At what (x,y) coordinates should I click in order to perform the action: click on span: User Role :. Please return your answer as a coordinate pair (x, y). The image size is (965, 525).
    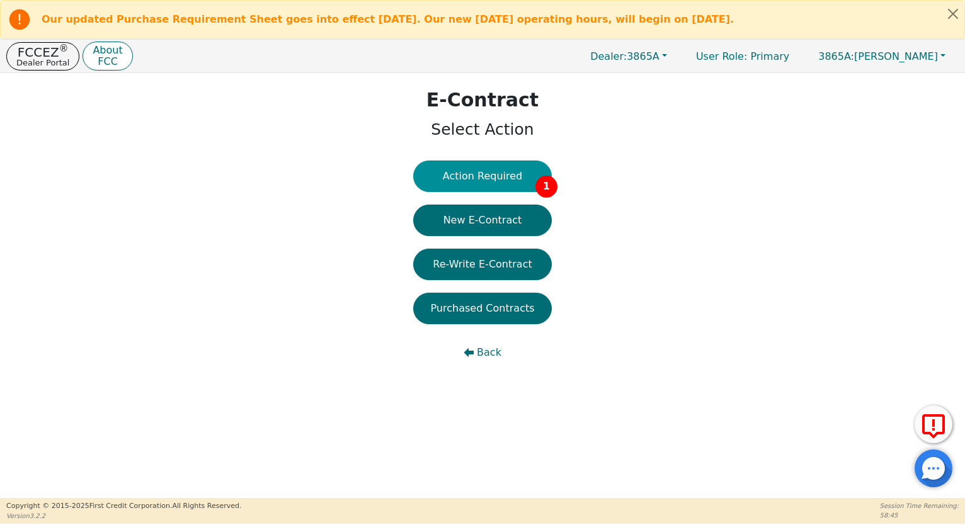
    Looking at the image, I should click on (721, 56).